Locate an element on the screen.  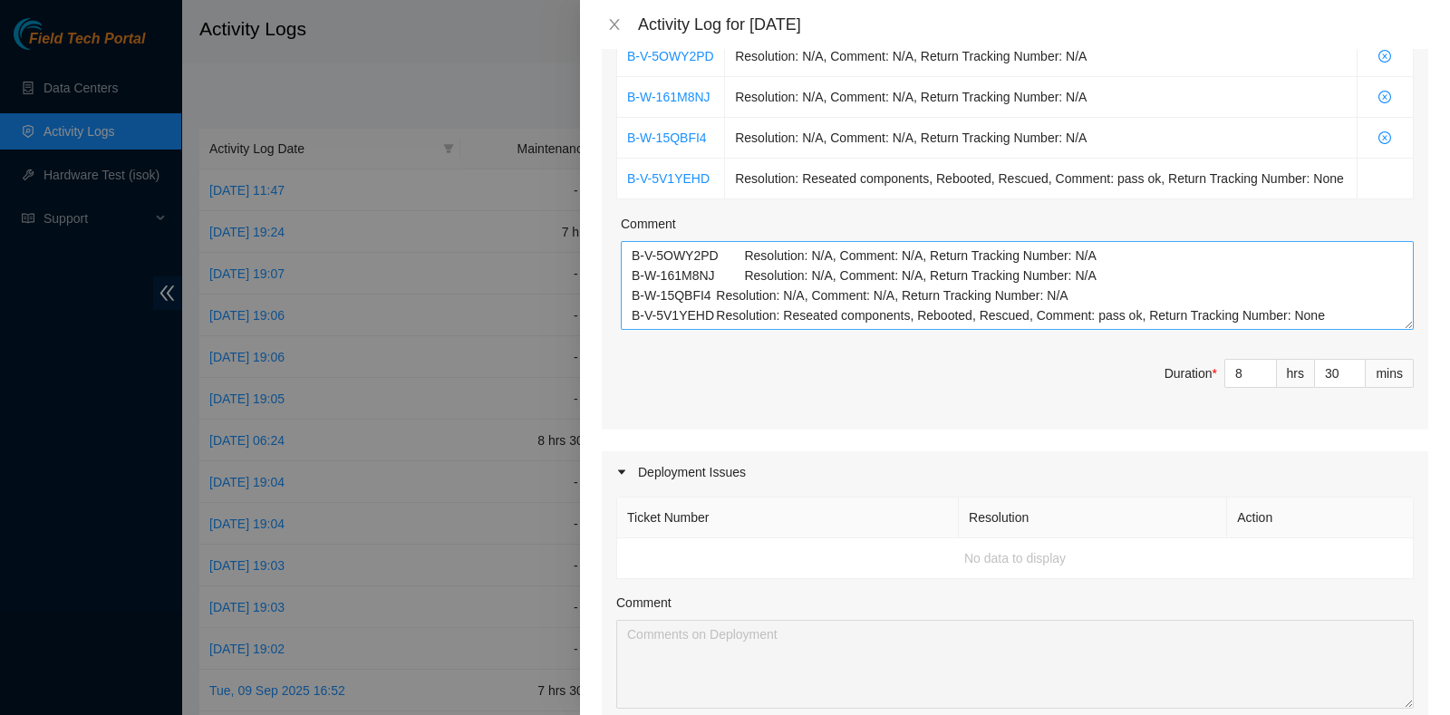
td: Resolution: Reseated components, Rebooted, Rescued, Comment: pass ok, Return Tracking Number: None is located at coordinates (1041, 178).